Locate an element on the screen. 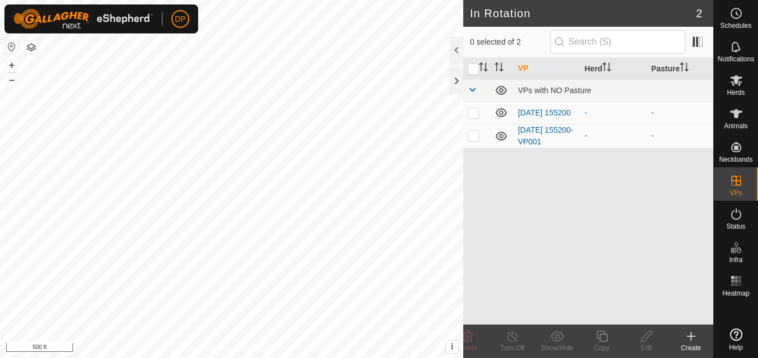  span: Delete is located at coordinates (468, 348).